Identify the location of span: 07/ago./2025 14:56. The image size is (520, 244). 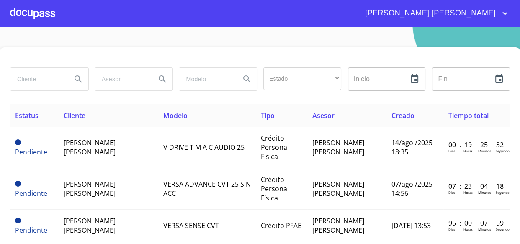
(412, 189).